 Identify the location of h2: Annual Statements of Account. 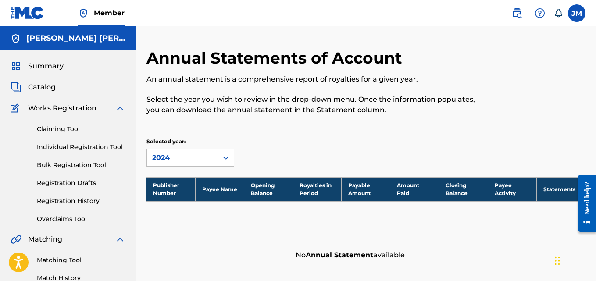
(276, 58).